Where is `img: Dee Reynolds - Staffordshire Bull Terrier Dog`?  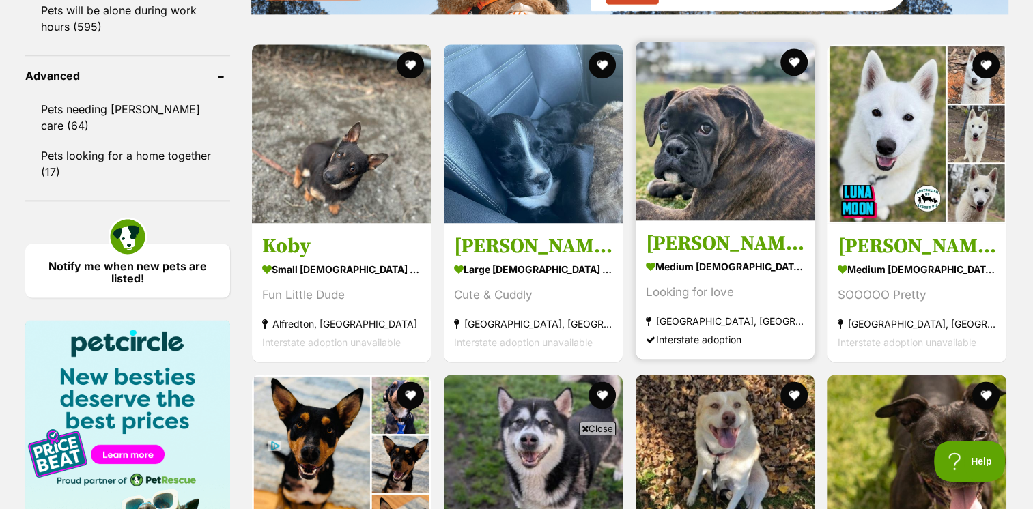
img: Dee Reynolds - Staffordshire Bull Terrier Dog is located at coordinates (533, 134).